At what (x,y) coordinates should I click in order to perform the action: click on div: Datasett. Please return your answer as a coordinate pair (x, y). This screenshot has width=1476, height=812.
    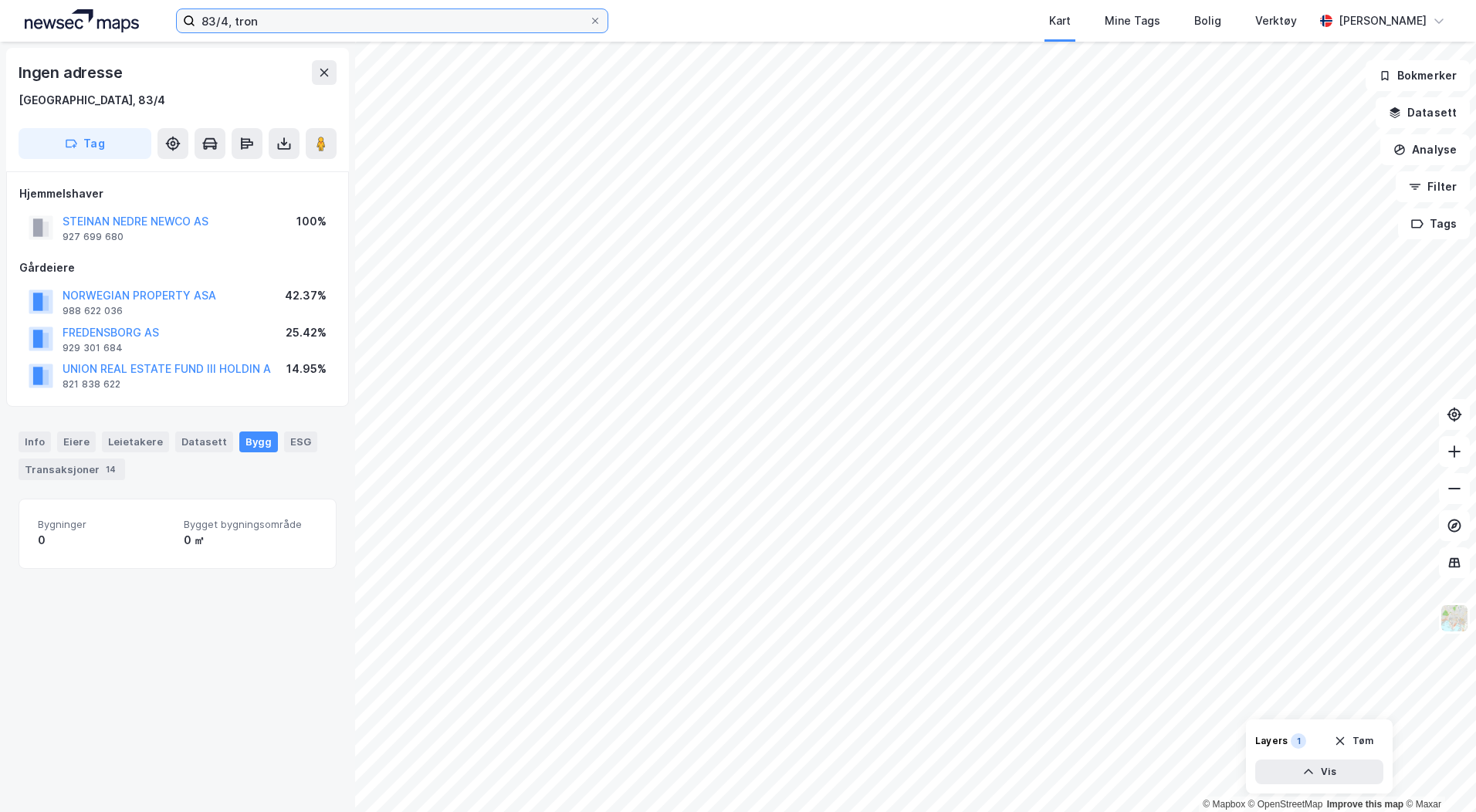
    Looking at the image, I should click on (204, 441).